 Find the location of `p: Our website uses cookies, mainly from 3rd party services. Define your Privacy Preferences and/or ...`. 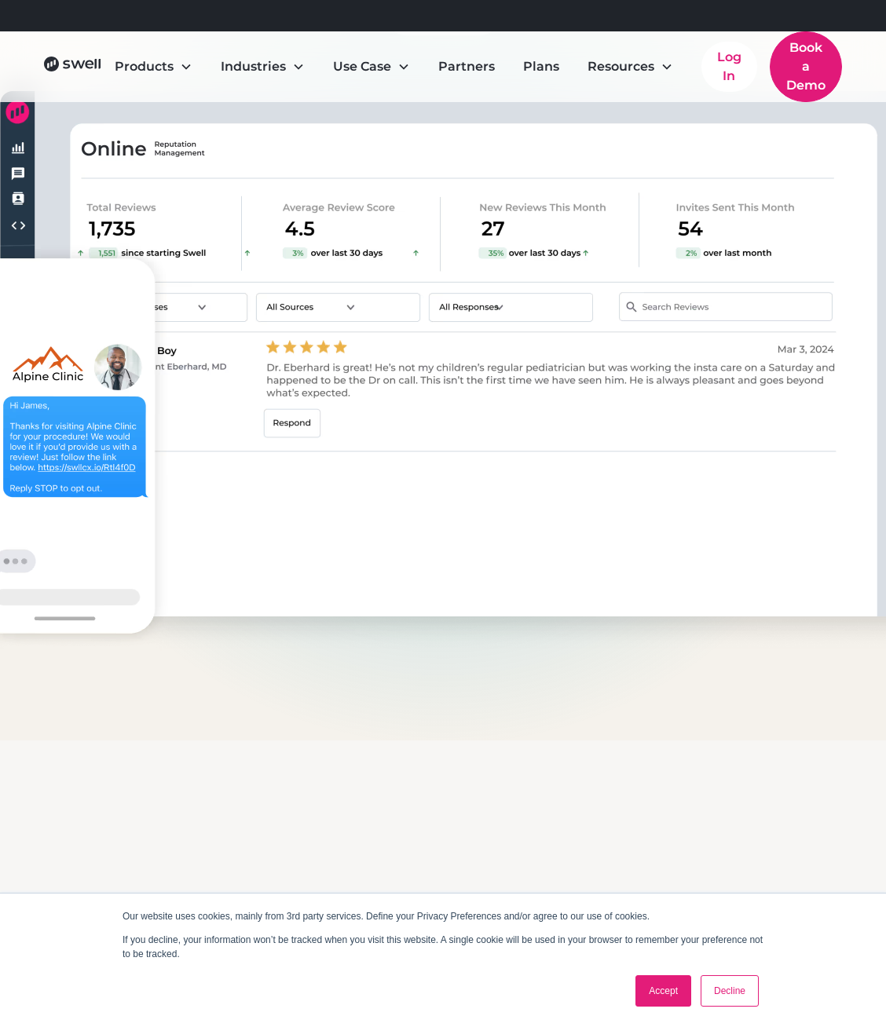

p: Our website uses cookies, mainly from 3rd party services. Define your Privacy Preferences and/or ... is located at coordinates (443, 917).